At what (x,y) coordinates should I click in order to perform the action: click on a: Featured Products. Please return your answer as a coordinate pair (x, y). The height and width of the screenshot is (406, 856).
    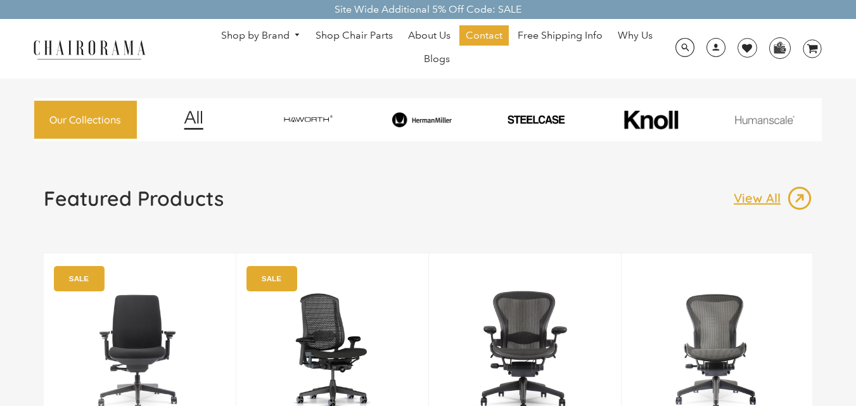
    Looking at the image, I should click on (134, 203).